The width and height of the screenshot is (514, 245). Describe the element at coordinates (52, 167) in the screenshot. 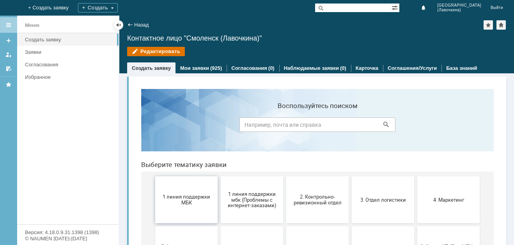

I see `span: 5. Административно-хозяйственный отдел` at that location.